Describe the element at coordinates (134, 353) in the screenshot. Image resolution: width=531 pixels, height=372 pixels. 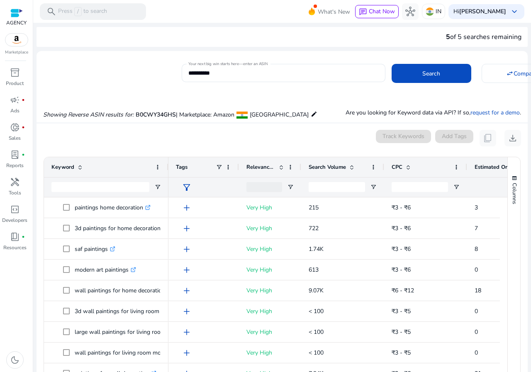
I see `p: wall paintings for living room modern large` at that location.